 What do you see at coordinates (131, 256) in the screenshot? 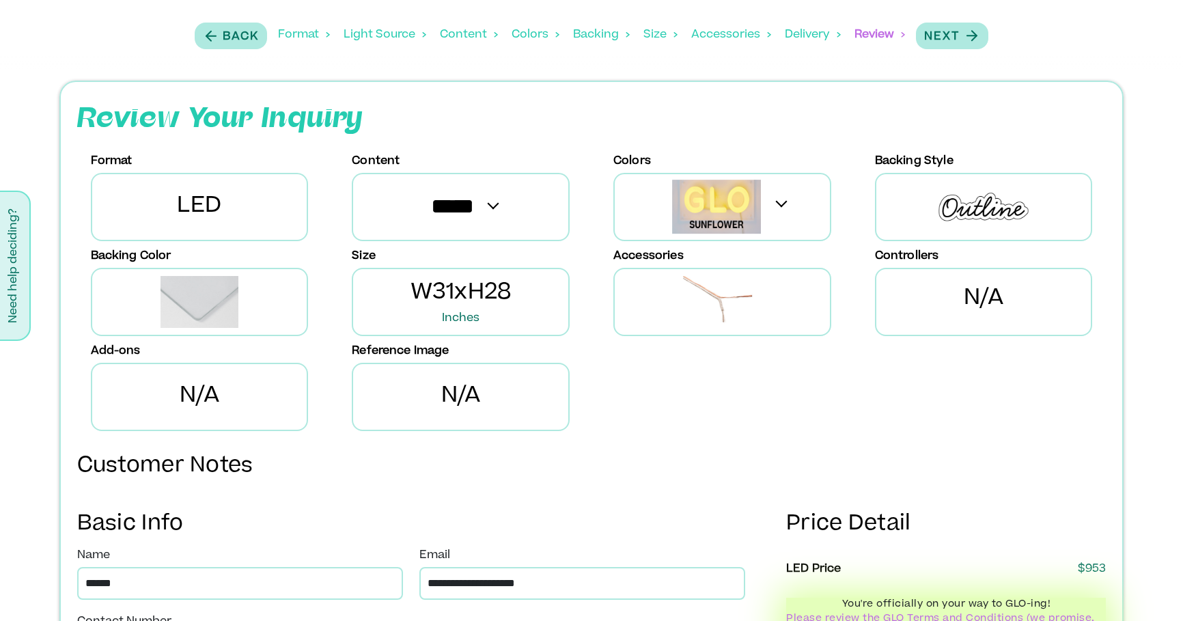
I see `p: Backing Color` at bounding box center [131, 256].